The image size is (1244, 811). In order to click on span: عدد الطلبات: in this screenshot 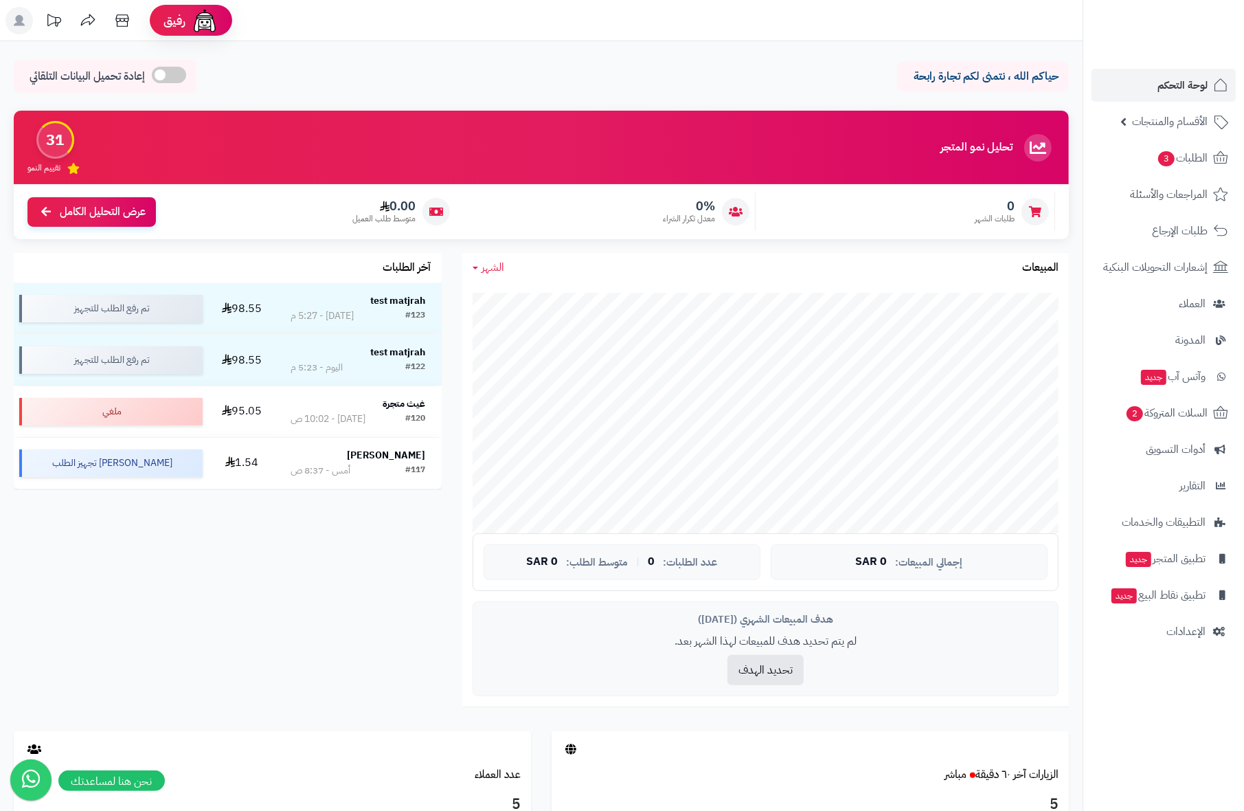, I will do `click(690, 562)`.